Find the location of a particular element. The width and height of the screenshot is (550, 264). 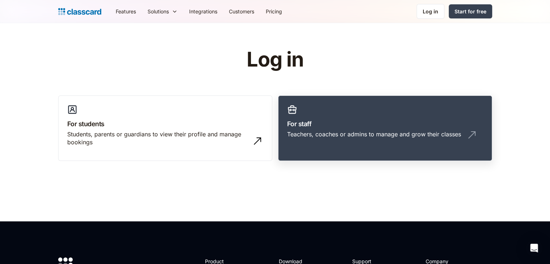

a: Log in is located at coordinates (430, 11).